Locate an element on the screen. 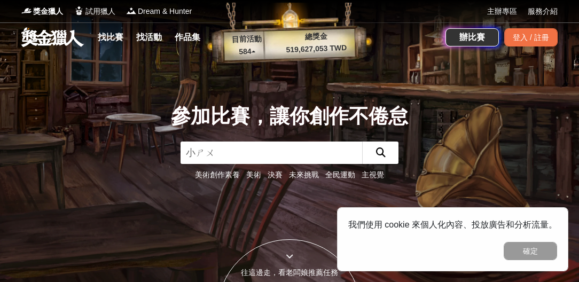 This screenshot has width=579, height=282. a: 主辦專區 is located at coordinates (502, 11).